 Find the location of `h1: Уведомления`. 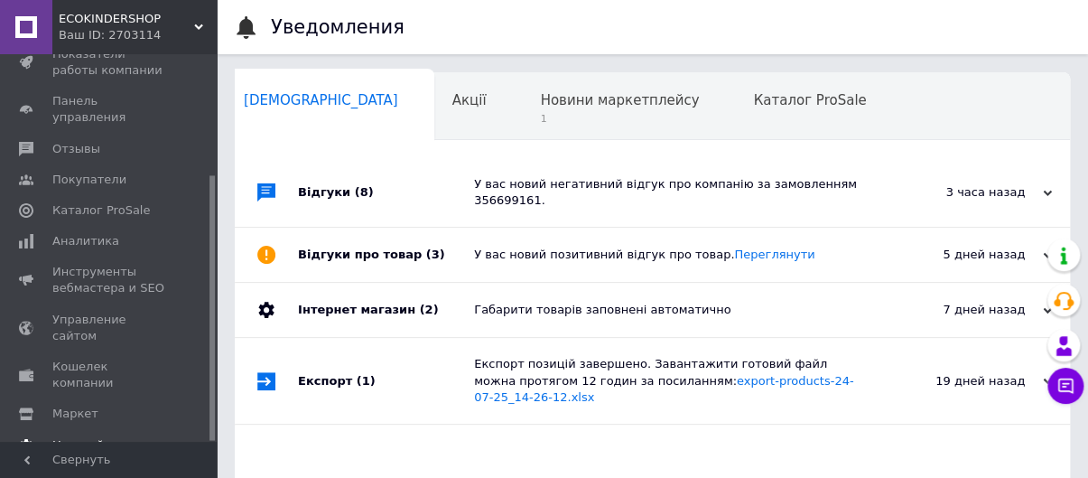

h1: Уведомления is located at coordinates (338, 27).